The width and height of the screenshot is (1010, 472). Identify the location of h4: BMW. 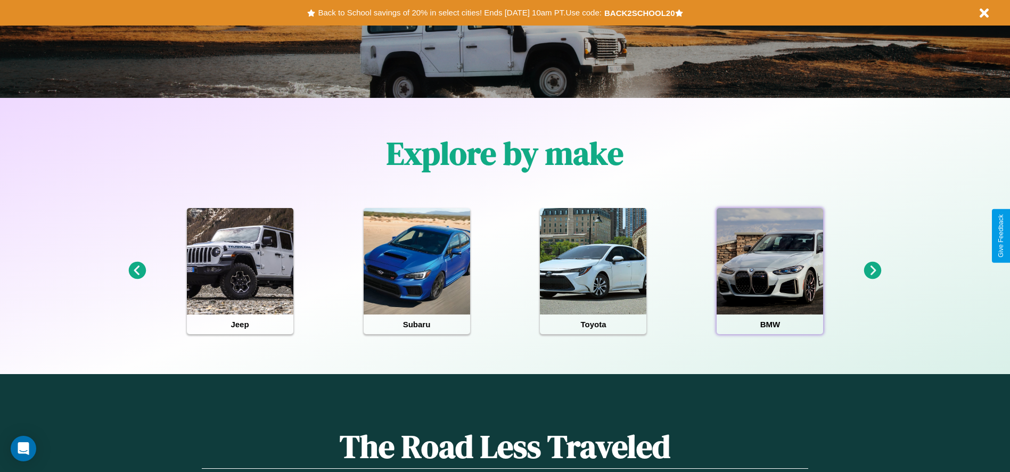
(770, 324).